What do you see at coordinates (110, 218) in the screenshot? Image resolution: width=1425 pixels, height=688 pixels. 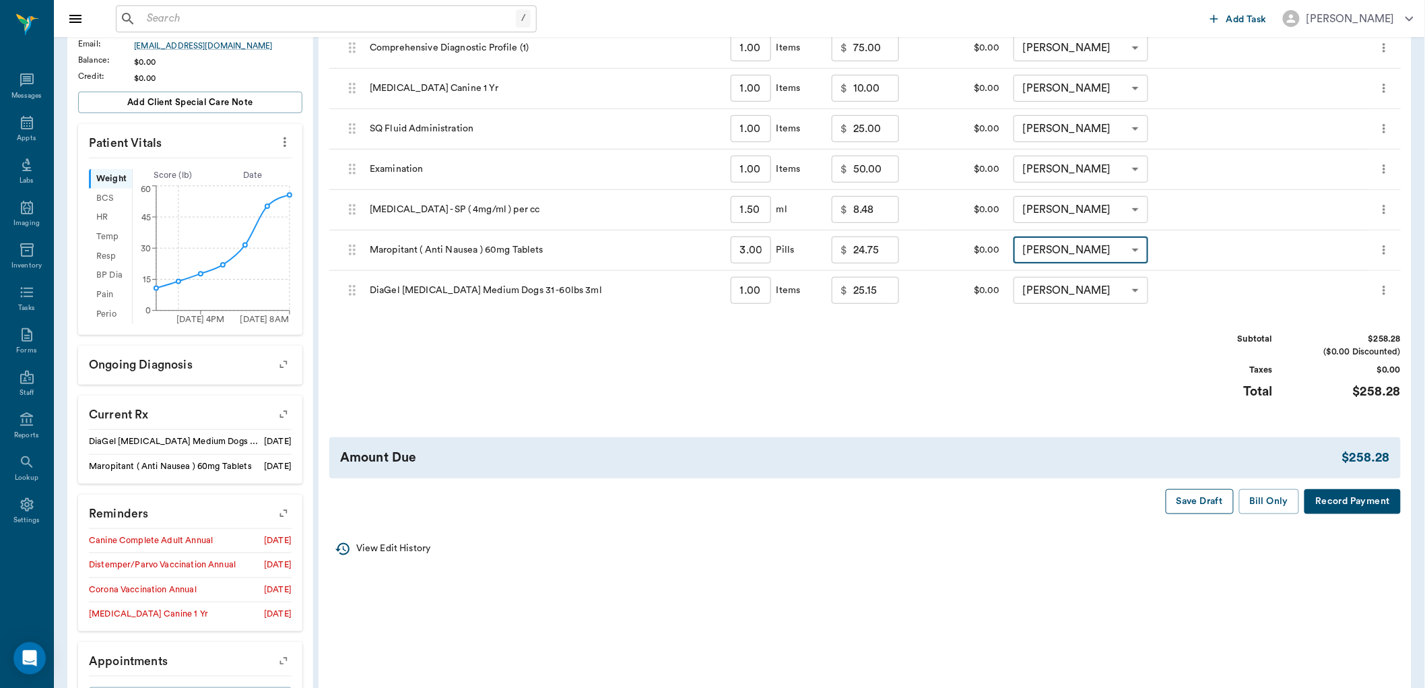 I see `div: HR` at bounding box center [110, 218].